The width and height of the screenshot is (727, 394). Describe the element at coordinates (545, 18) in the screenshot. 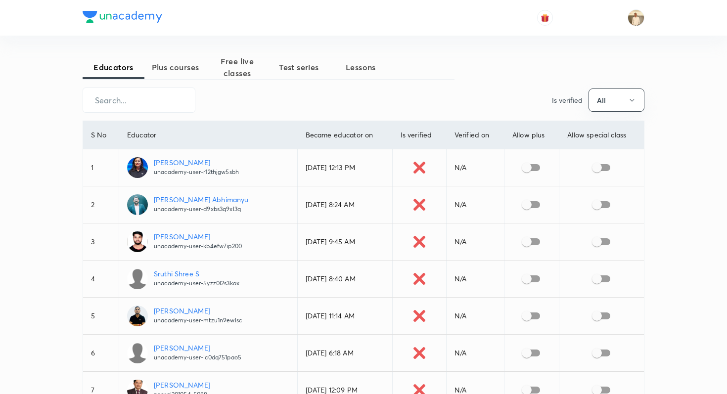

I see `img: avatar` at that location.